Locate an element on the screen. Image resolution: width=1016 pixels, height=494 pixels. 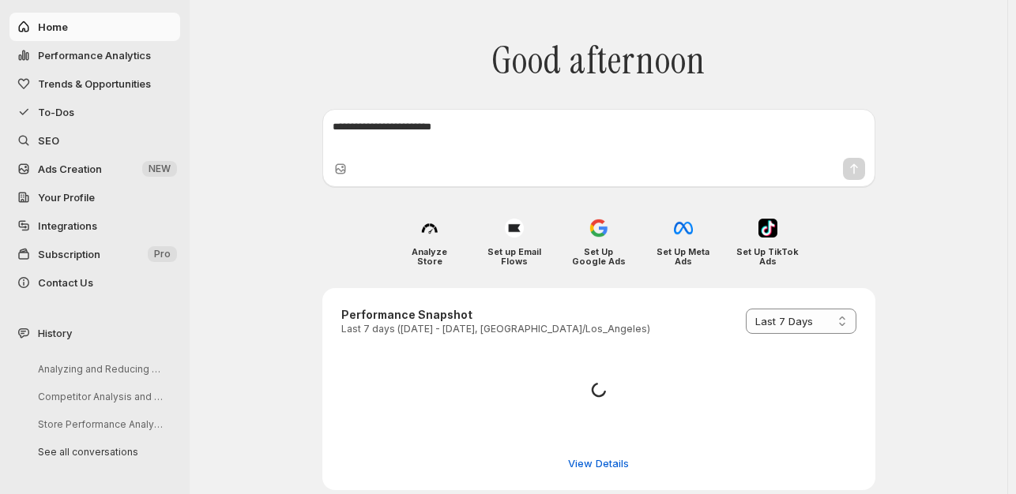
span: Performance Analytics is located at coordinates (94, 55).